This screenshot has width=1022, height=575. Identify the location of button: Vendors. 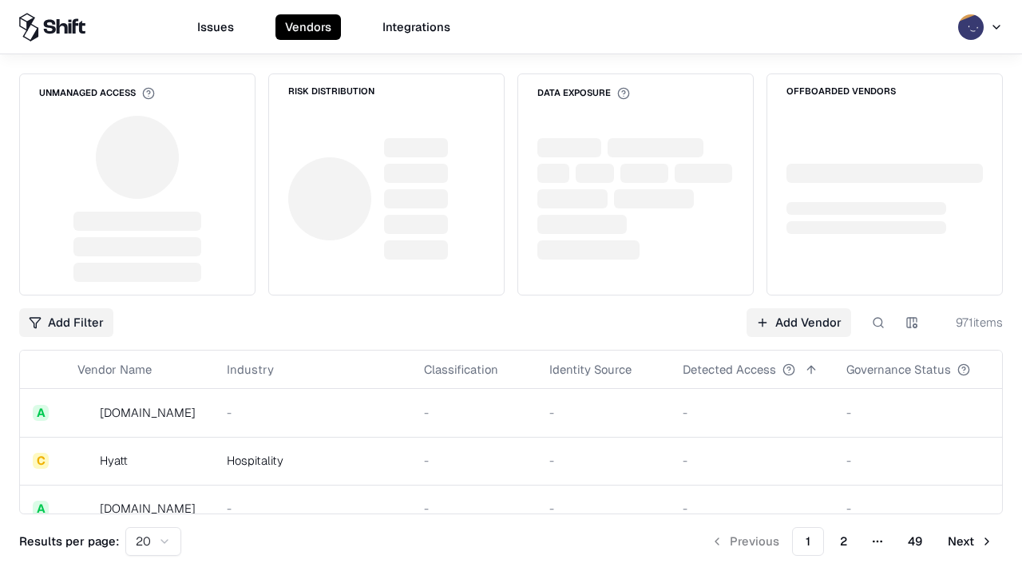
(308, 27).